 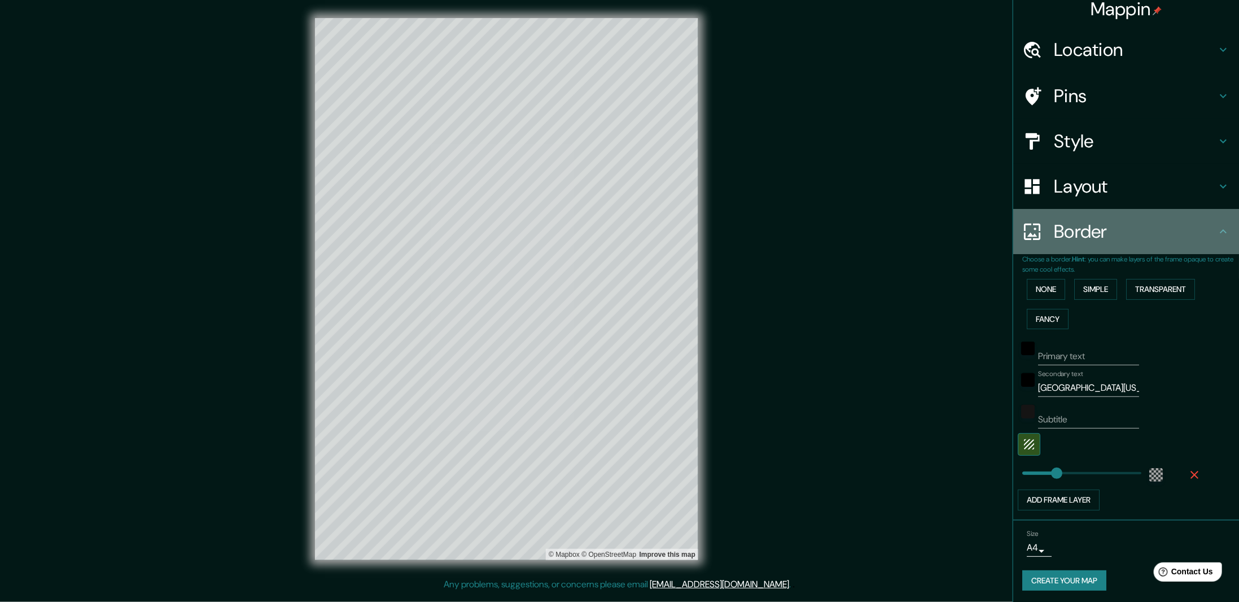 What do you see at coordinates (1126, 186) in the screenshot?
I see `div: Layout` at bounding box center [1126, 186].